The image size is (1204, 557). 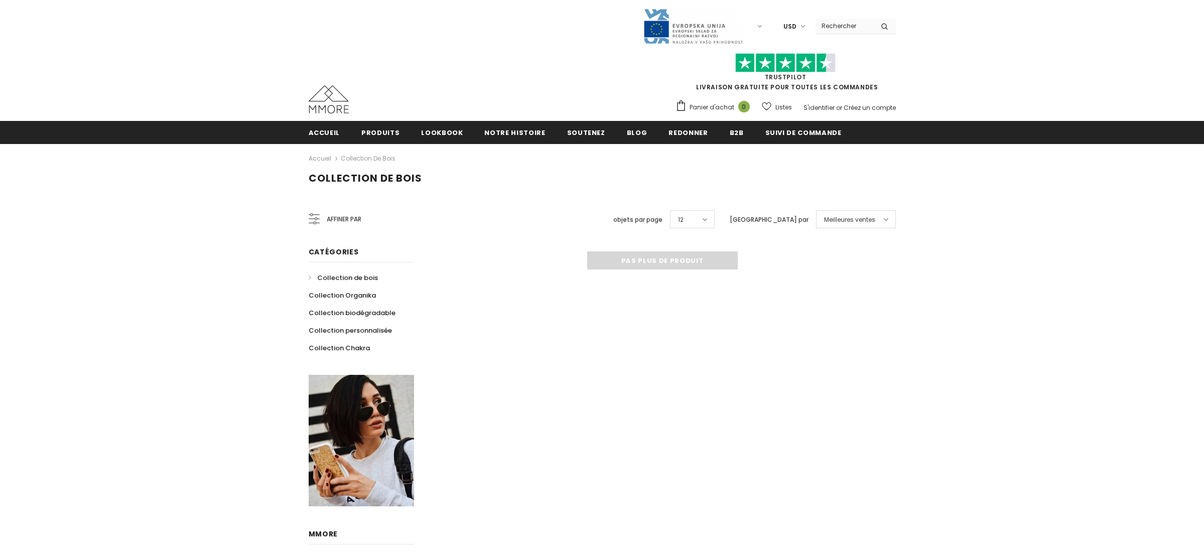 What do you see at coordinates (790, 27) in the screenshot?
I see `span: USD` at bounding box center [790, 27].